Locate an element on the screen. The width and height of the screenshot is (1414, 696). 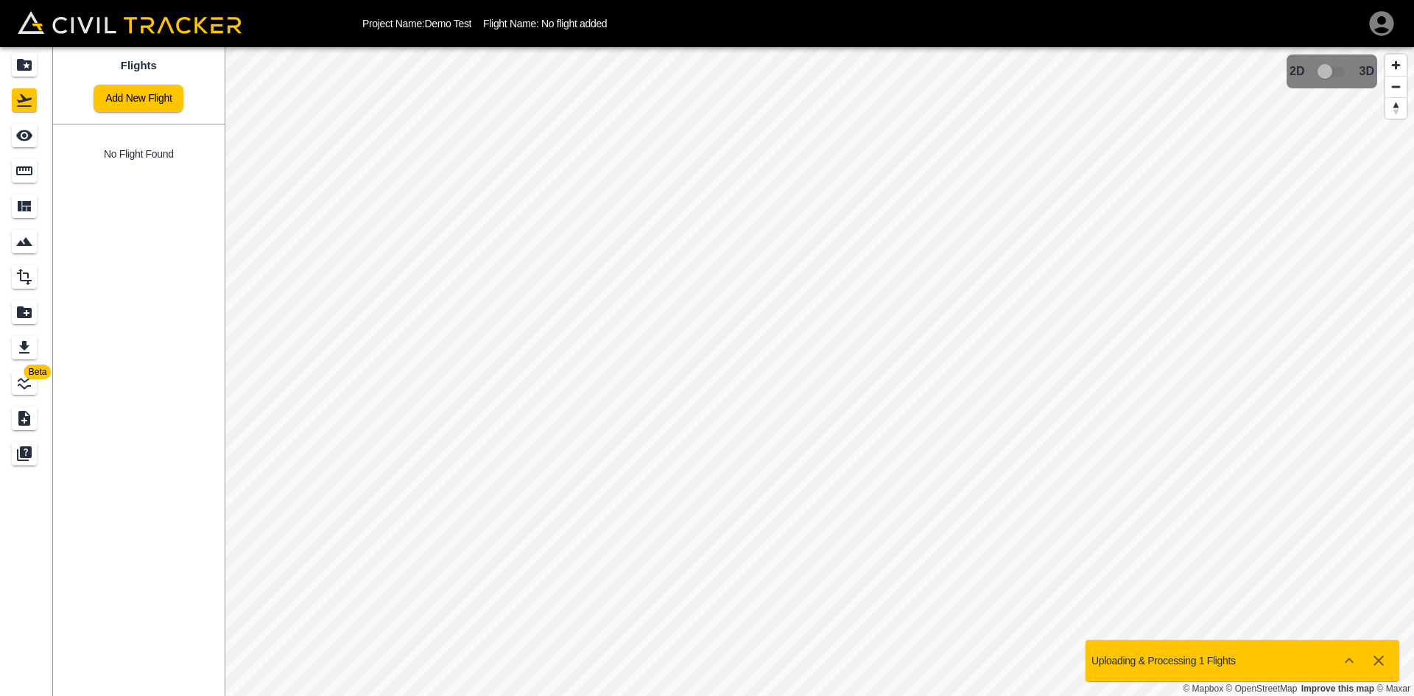
p: Uploading & Processing 1 Flights is located at coordinates (1163, 661).